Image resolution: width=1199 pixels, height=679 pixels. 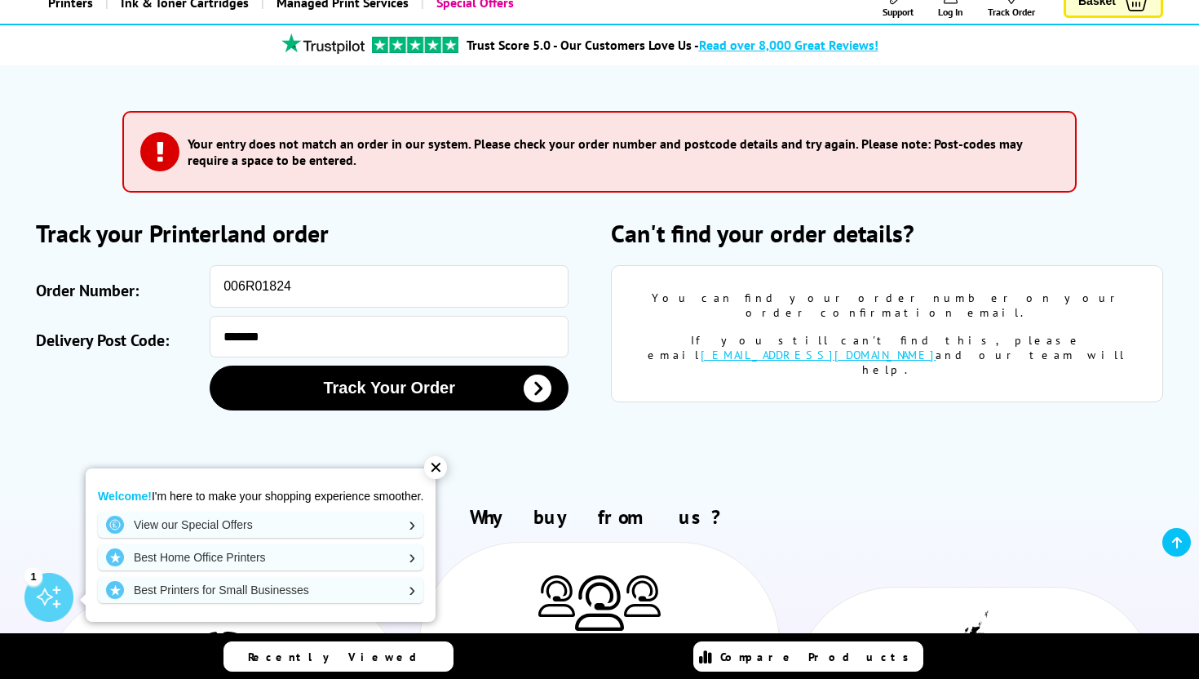 What do you see at coordinates (389, 286) in the screenshot?
I see `input: eg: SOA123456 or SO123456` at bounding box center [389, 286].